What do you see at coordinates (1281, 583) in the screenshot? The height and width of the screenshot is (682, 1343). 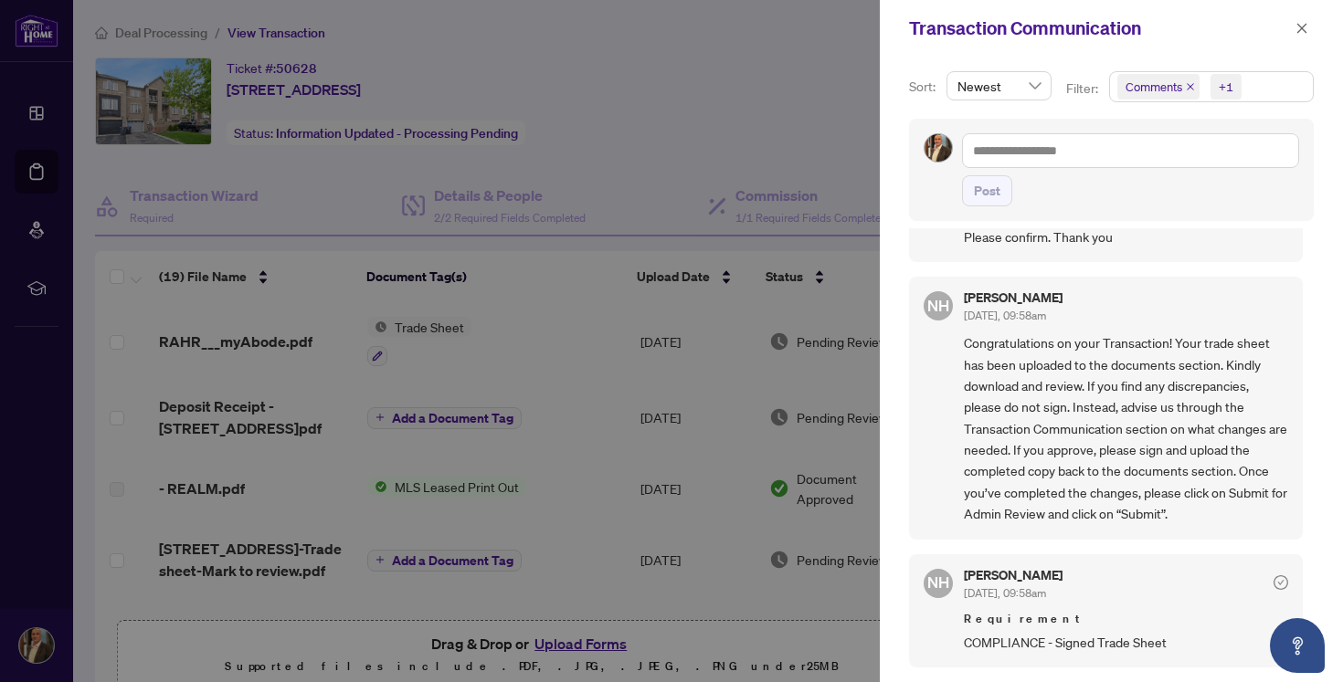 I see `span: check-circle` at bounding box center [1281, 583].